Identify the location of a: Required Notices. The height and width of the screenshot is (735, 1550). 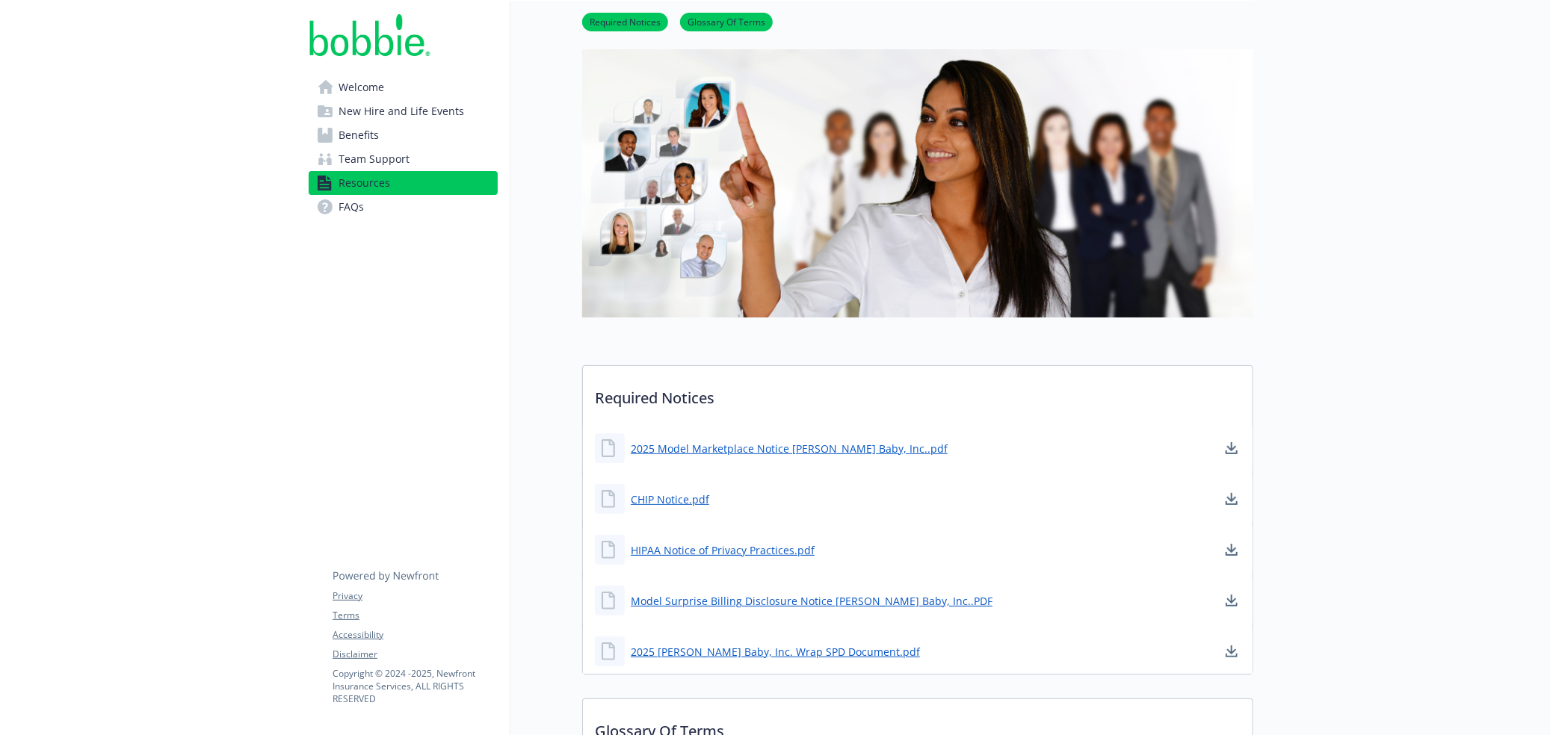
(625, 21).